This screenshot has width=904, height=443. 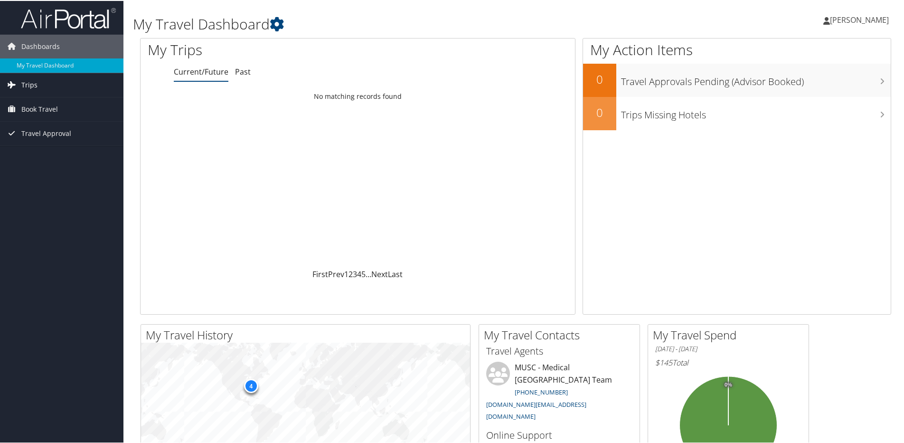 I want to click on a: 2, so click(x=350, y=273).